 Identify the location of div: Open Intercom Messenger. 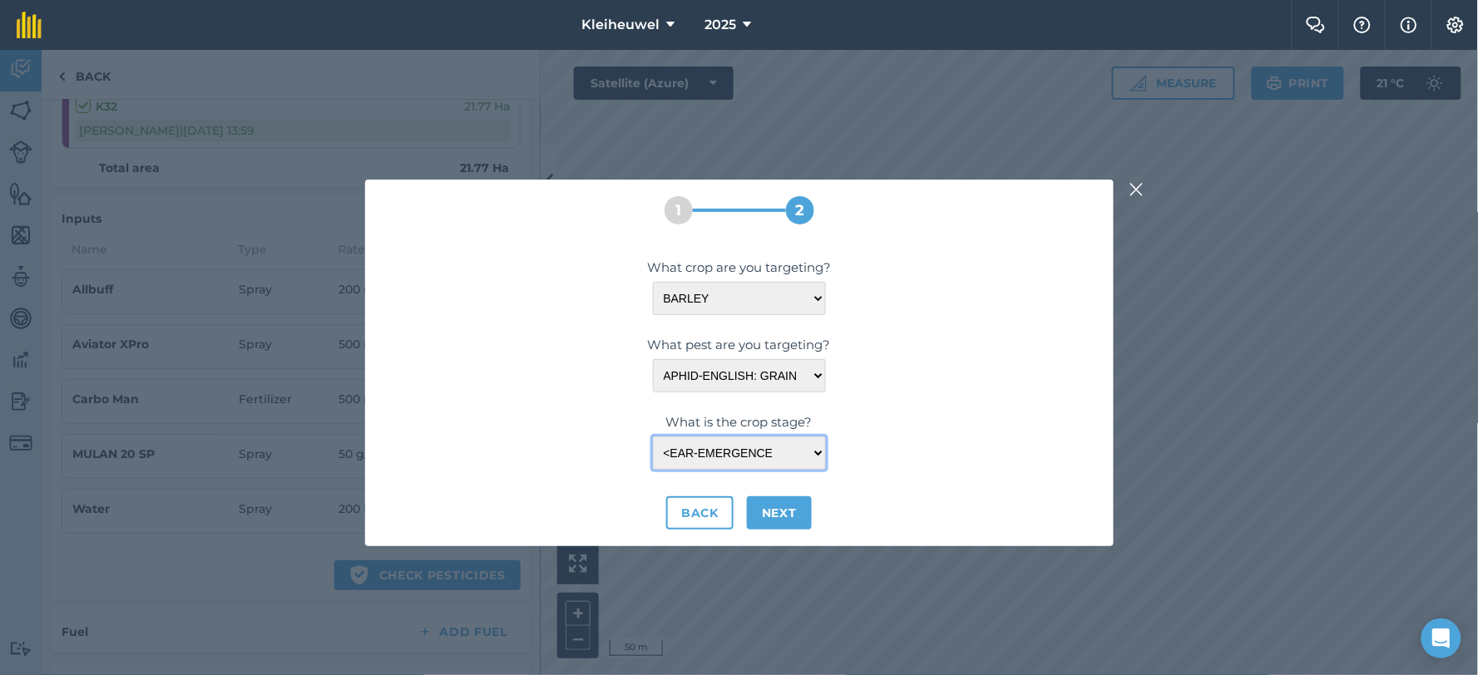
(1441, 639).